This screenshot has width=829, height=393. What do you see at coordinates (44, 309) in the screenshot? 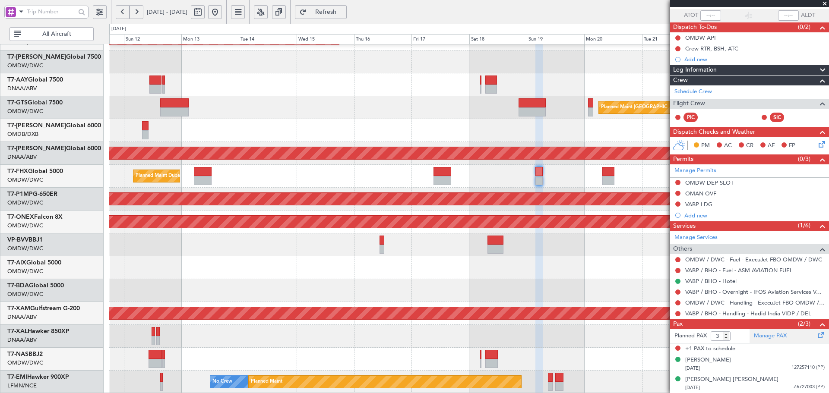
I see `a: T7-XAMGulfstream G-200` at bounding box center [44, 309].